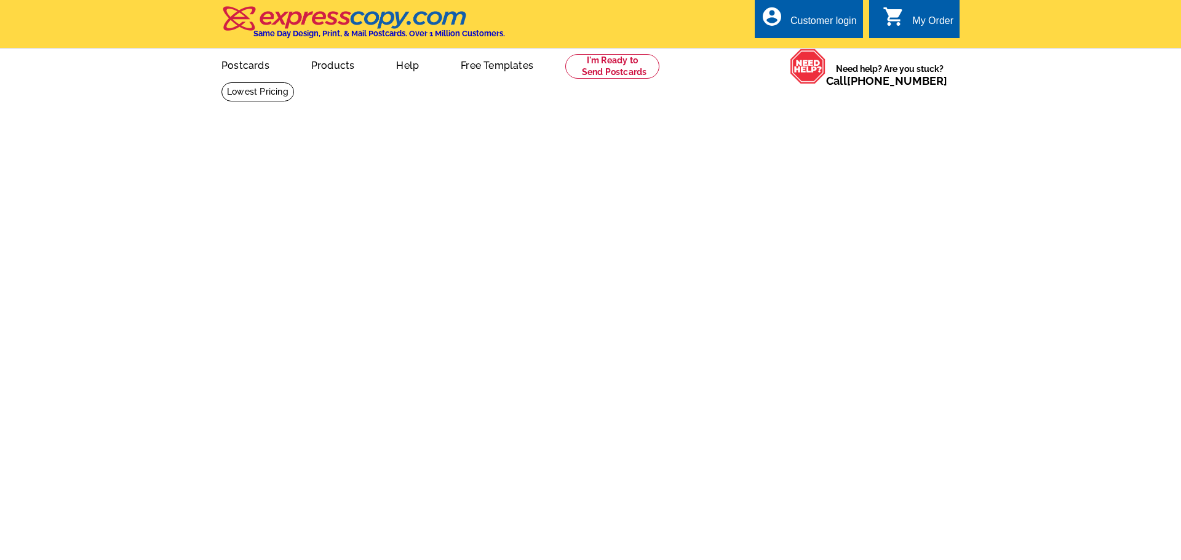 This screenshot has height=560, width=1181. What do you see at coordinates (933, 24) in the screenshot?
I see `div: My Order` at bounding box center [933, 24].